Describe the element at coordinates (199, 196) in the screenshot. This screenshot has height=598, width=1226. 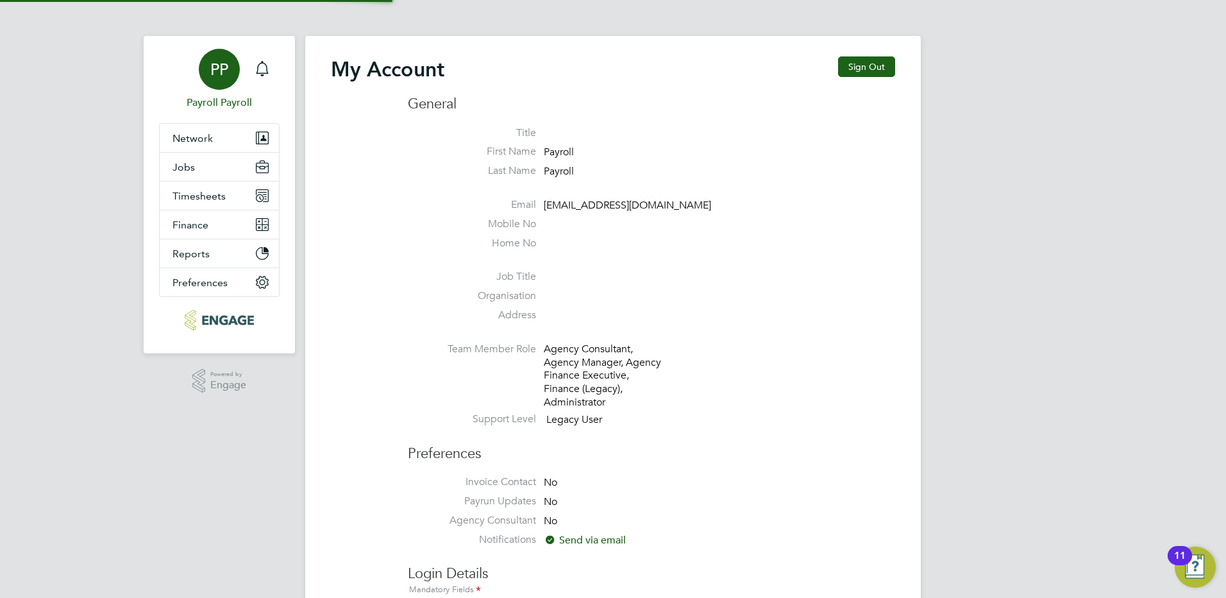
I see `span: Timesheets` at that location.